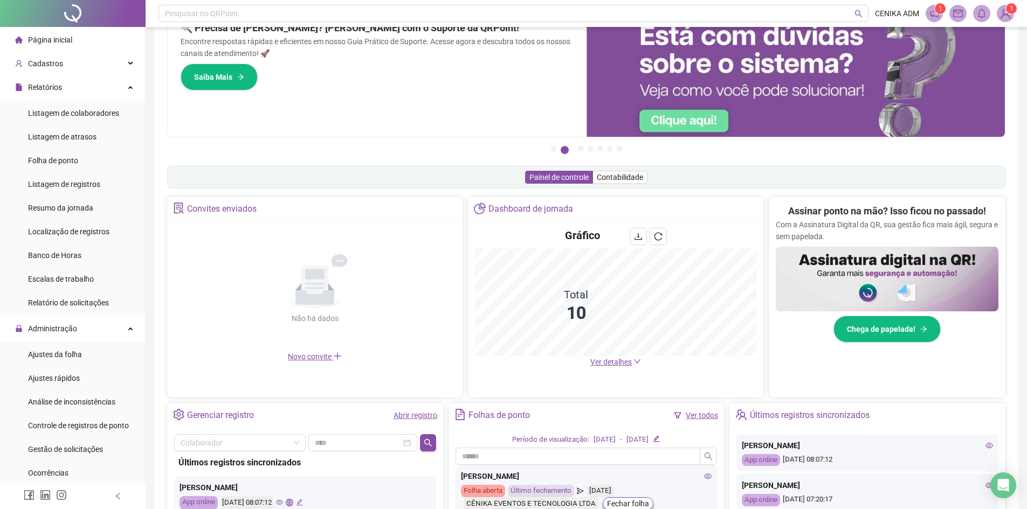 The height and width of the screenshot is (509, 1027). What do you see at coordinates (600, 149) in the screenshot?
I see `button: 5` at bounding box center [600, 149].